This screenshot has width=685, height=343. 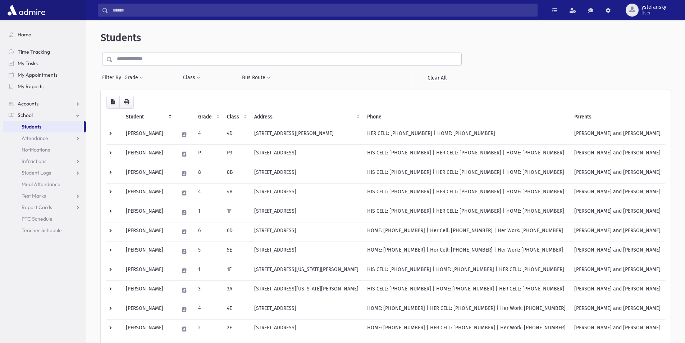 I want to click on a: Infractions, so click(x=44, y=161).